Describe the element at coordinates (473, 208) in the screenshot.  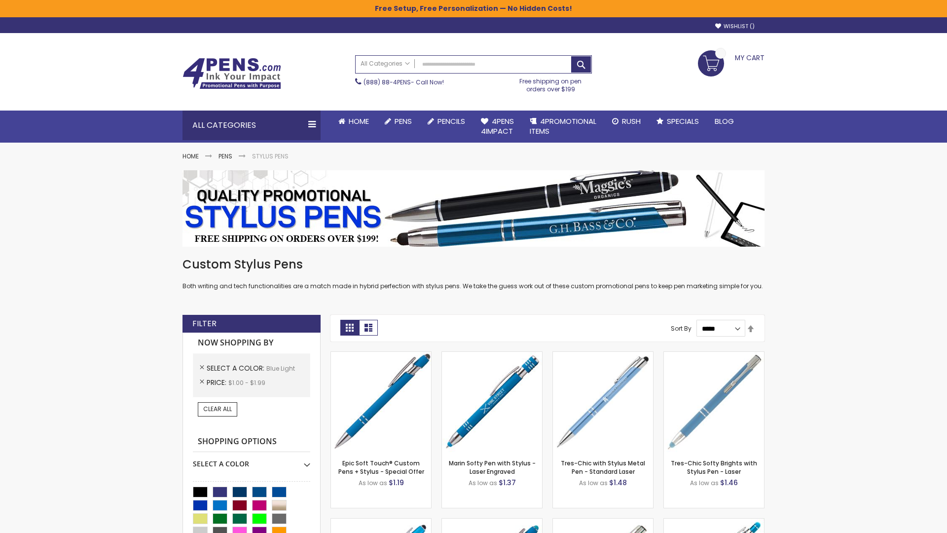
I see `img: Stylus Pens` at that location.